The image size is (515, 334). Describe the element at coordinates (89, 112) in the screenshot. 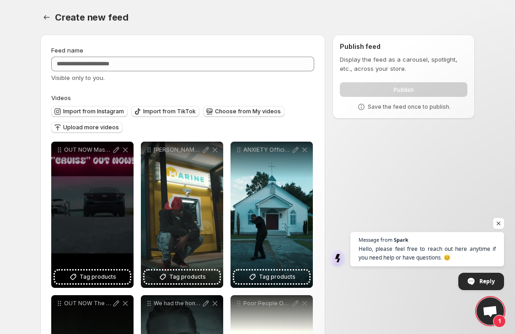

I see `button: Import from Instagram` at that location.